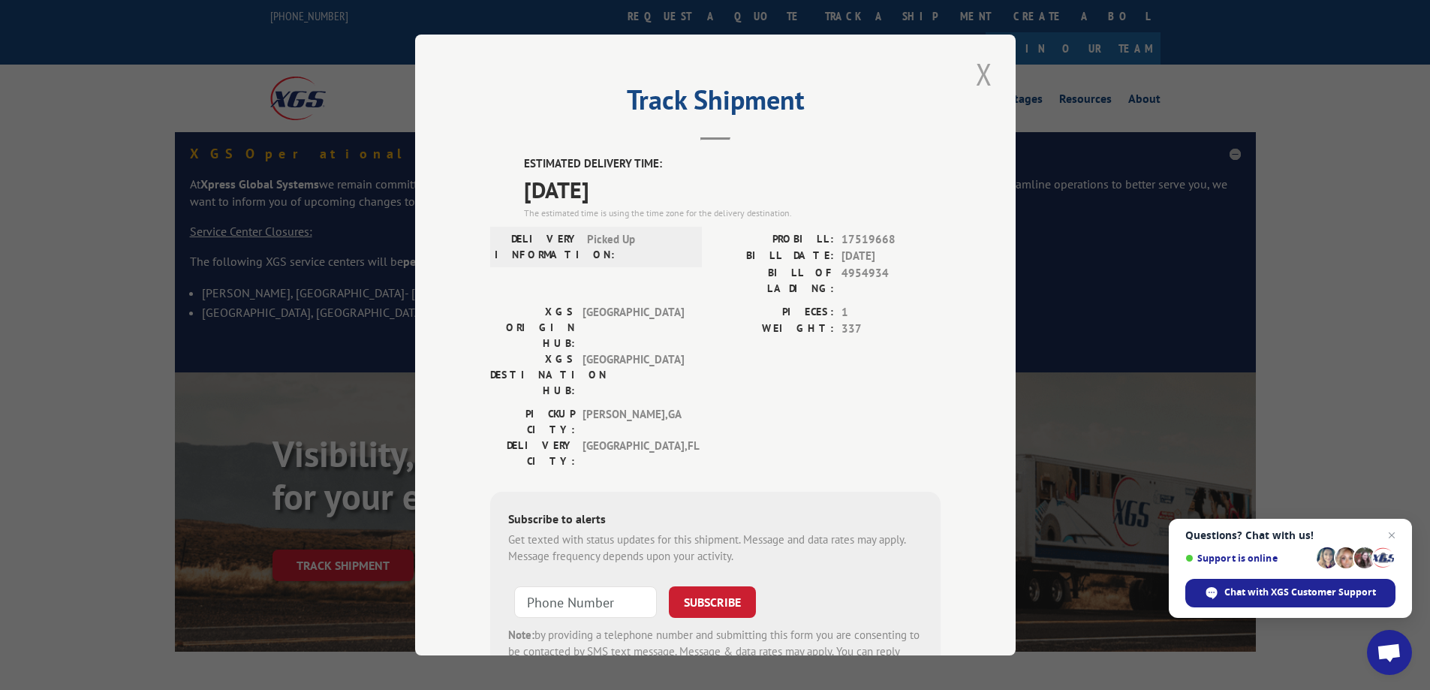  Describe the element at coordinates (732, 164) in the screenshot. I see `label: ESTIMATED DELIVERY TIME:` at that location.